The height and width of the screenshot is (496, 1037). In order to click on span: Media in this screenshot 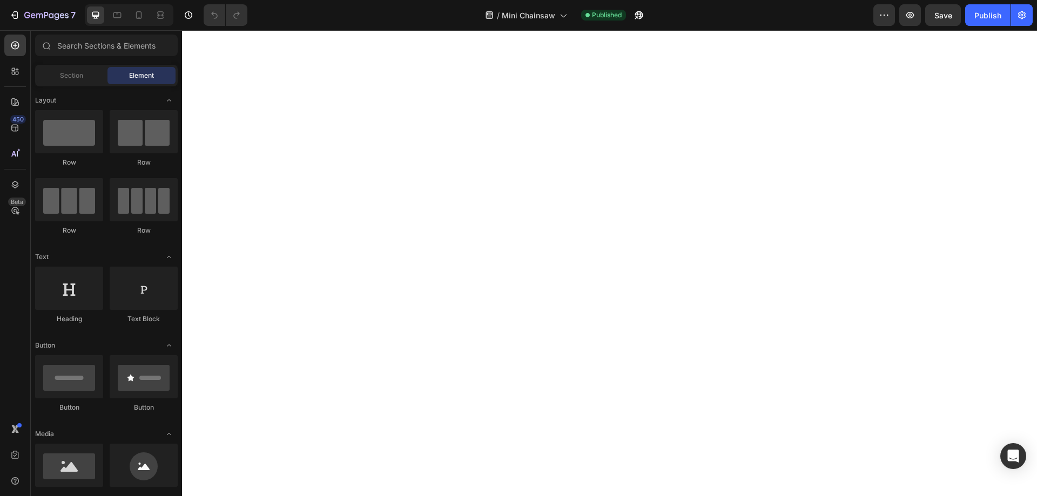, I will do `click(44, 434)`.